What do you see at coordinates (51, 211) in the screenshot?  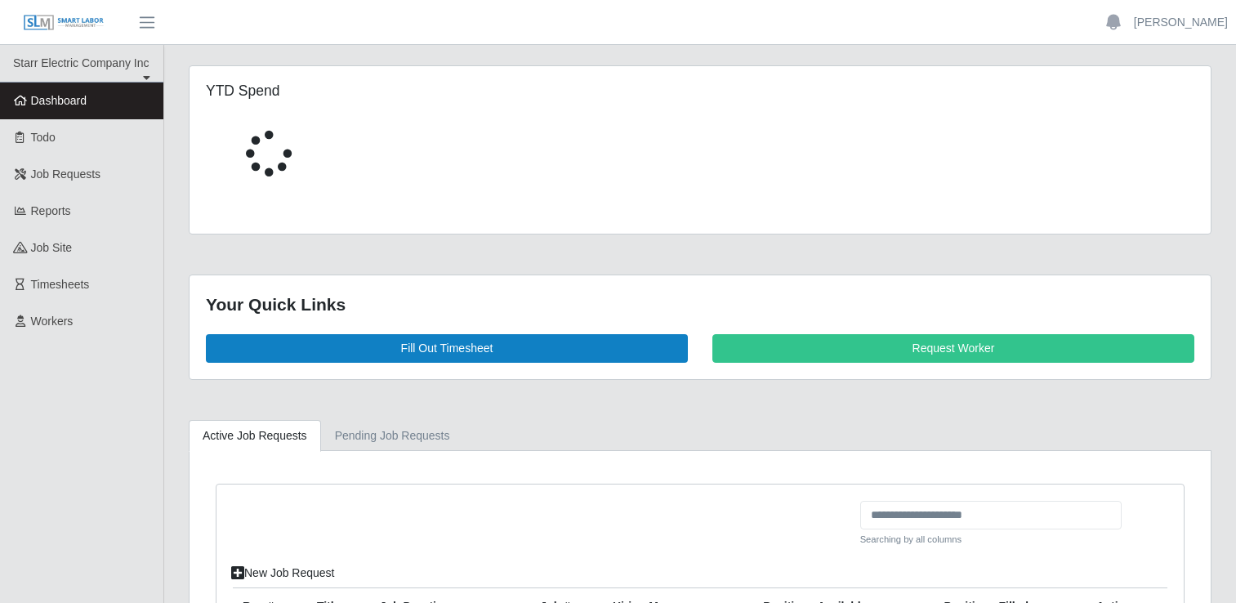 I see `span: Reports` at bounding box center [51, 211].